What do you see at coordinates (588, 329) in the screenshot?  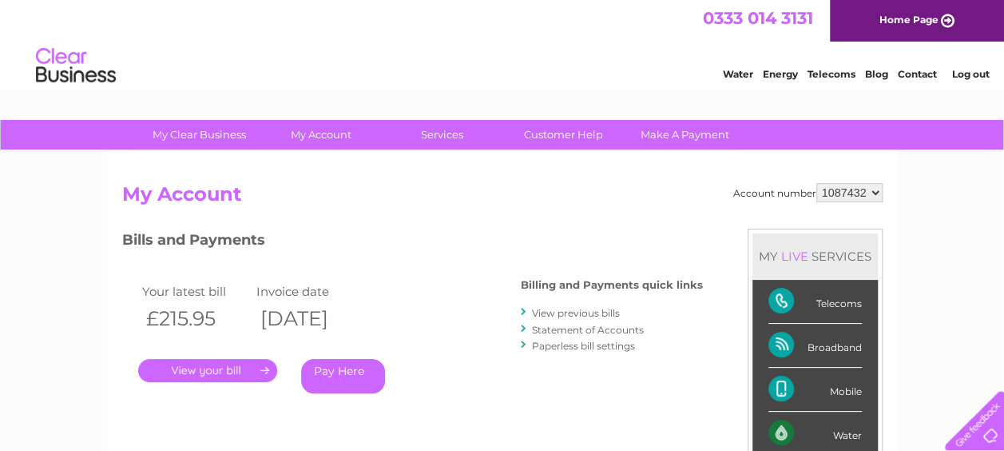 I see `a: Statement of Accounts` at bounding box center [588, 329].